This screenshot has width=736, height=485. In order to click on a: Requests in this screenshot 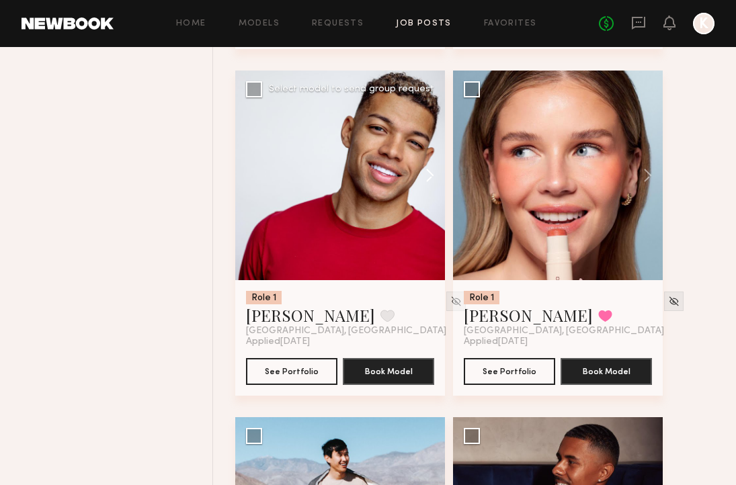, I will do `click(337, 24)`.